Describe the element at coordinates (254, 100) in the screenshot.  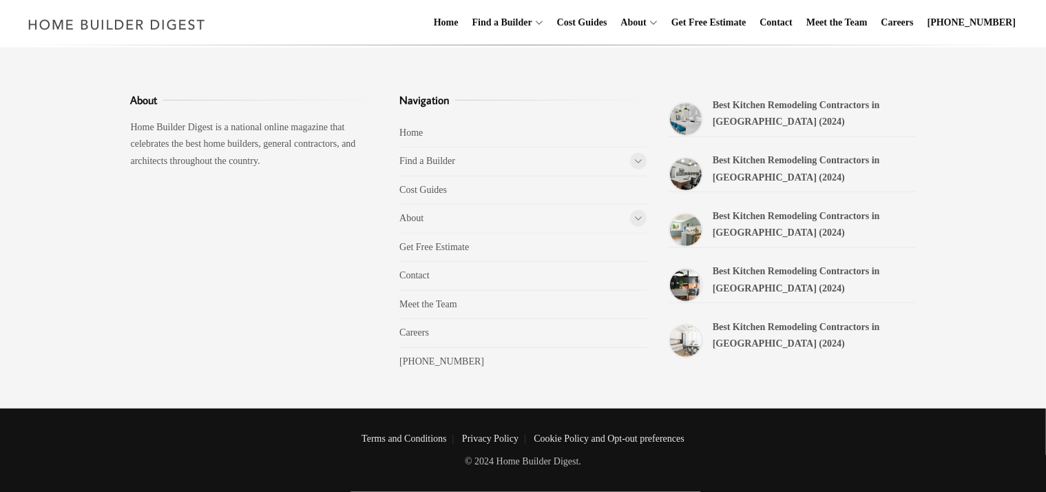
I see `h3: About` at that location.